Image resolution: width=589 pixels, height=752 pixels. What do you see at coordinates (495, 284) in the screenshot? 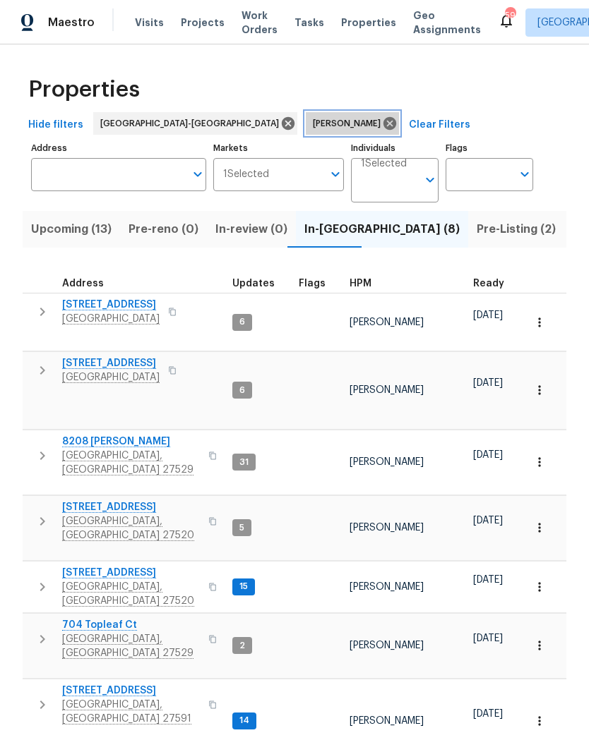
I see `div: Earliest renovation start date (first business day after COE or Checkout)` at bounding box center [495, 284].